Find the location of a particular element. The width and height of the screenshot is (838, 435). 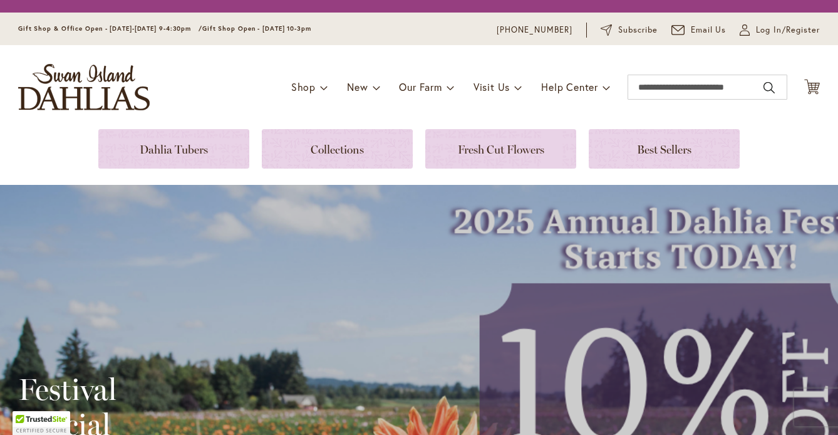

span: New is located at coordinates (357, 86).